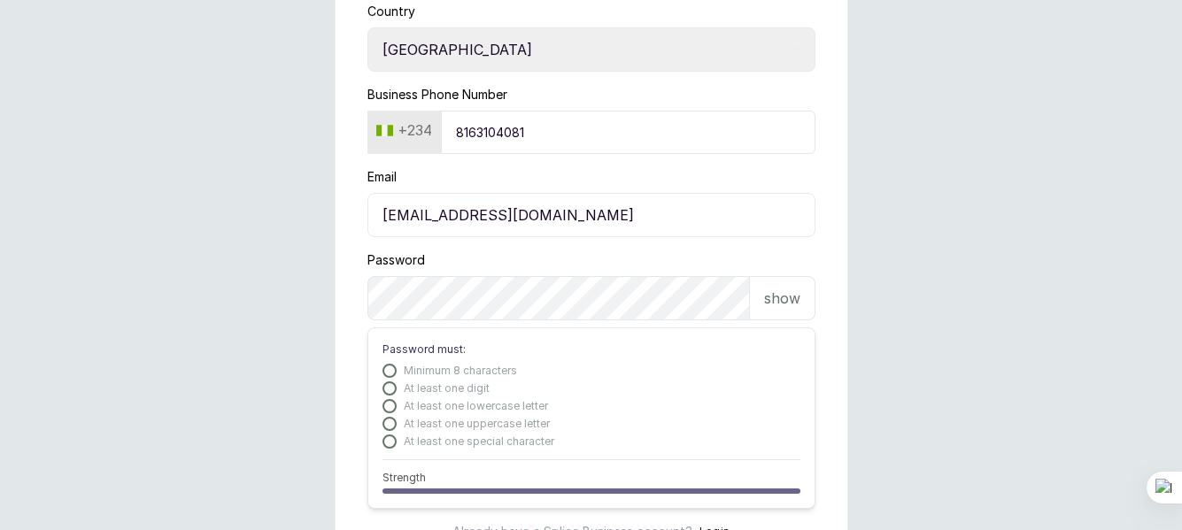 This screenshot has height=530, width=1182. I want to click on span: Minimum 8 characters, so click(461, 371).